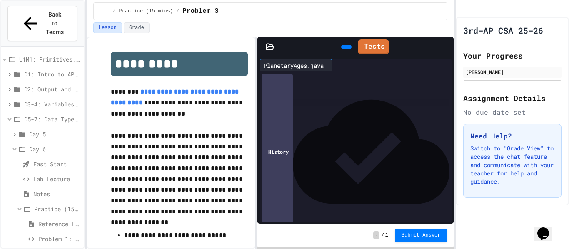 Image resolution: width=569 pixels, height=249 pixels. I want to click on span: Notes, so click(57, 194).